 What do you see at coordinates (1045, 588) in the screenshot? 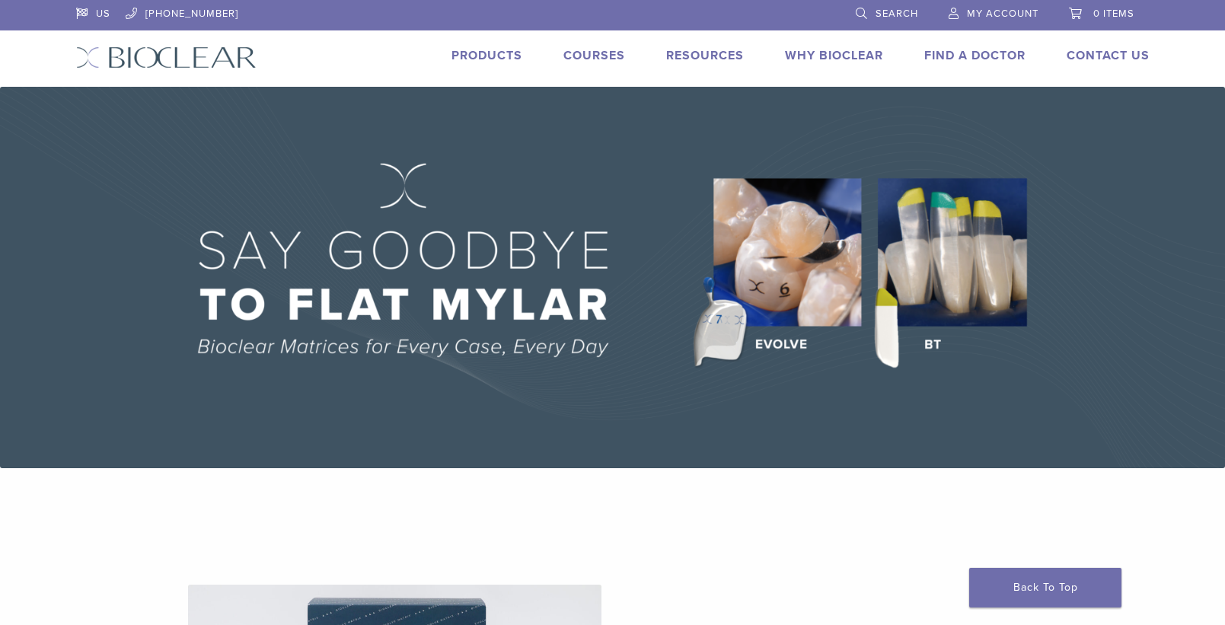
I see `a: Back To Top` at bounding box center [1045, 588].